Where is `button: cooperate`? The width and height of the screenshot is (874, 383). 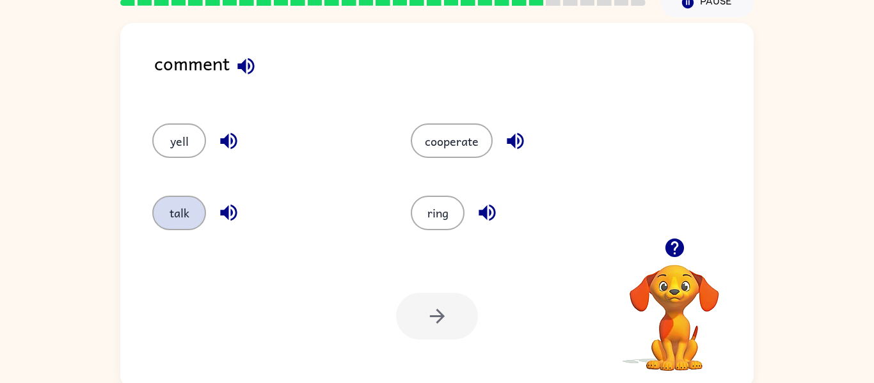 button: cooperate is located at coordinates (452, 141).